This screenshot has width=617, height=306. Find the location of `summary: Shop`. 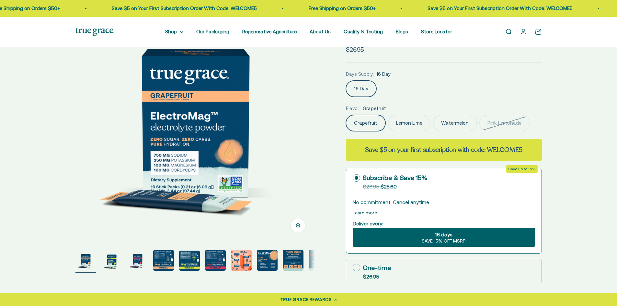

summary: Shop is located at coordinates (174, 32).